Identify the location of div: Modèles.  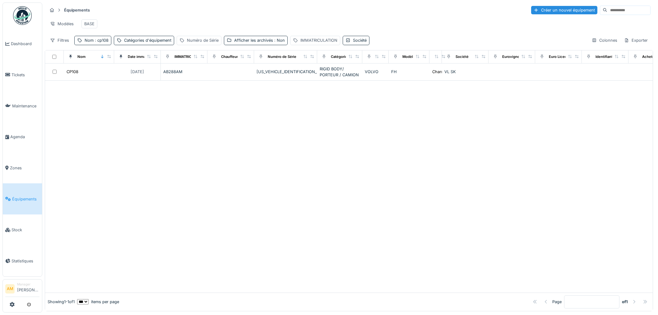
(62, 24).